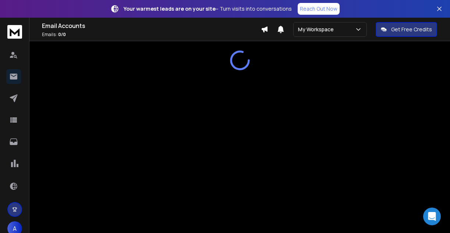  I want to click on p: Get Free Credits, so click(411, 29).